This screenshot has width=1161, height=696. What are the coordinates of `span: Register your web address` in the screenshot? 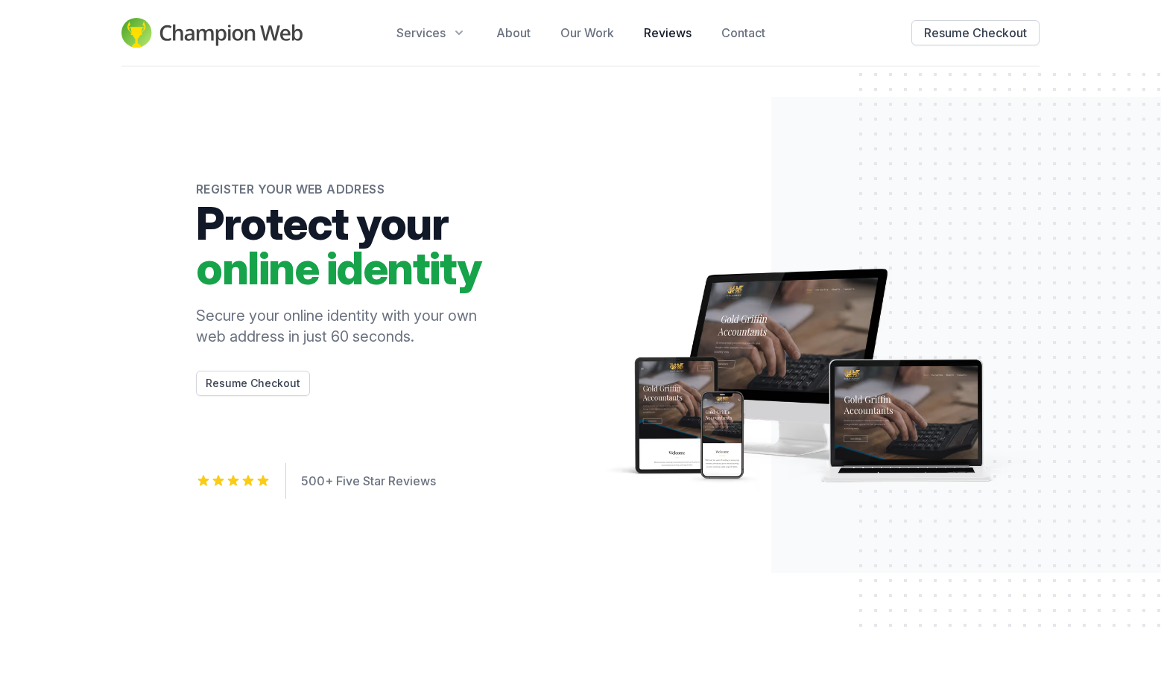 It's located at (345, 189).